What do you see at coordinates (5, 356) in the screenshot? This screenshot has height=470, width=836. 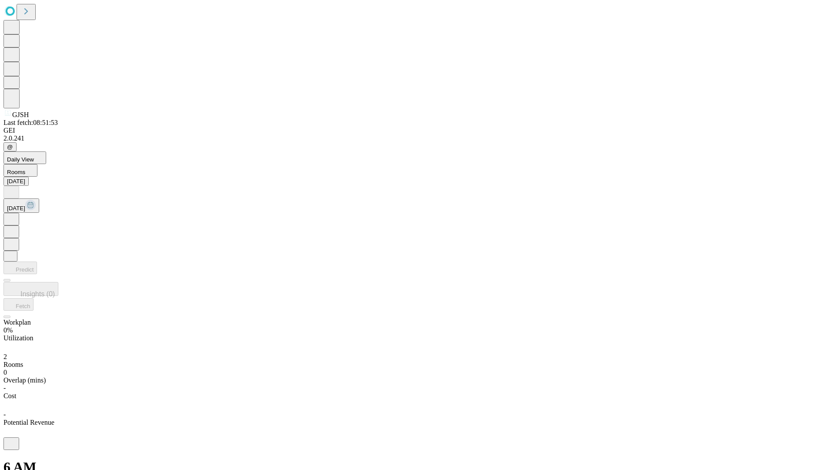 I see `span: 2` at bounding box center [5, 356].